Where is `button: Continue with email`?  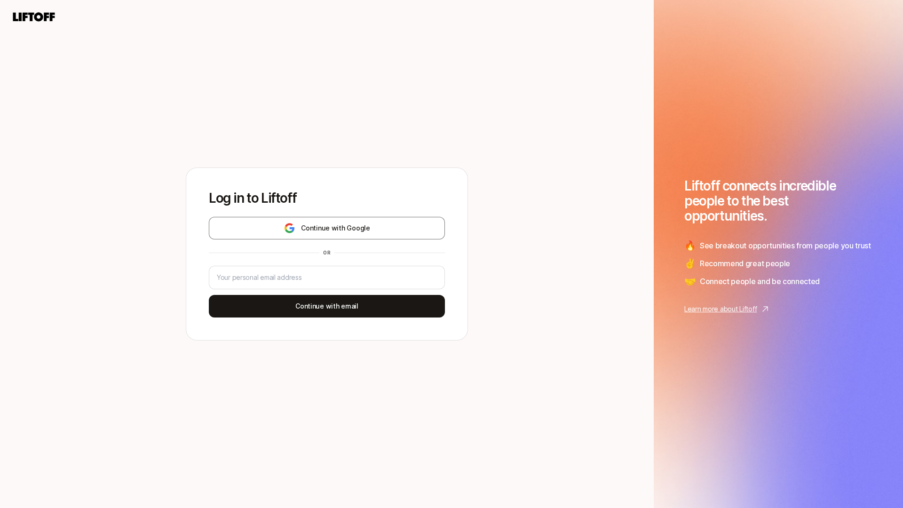 button: Continue with email is located at coordinates (327, 306).